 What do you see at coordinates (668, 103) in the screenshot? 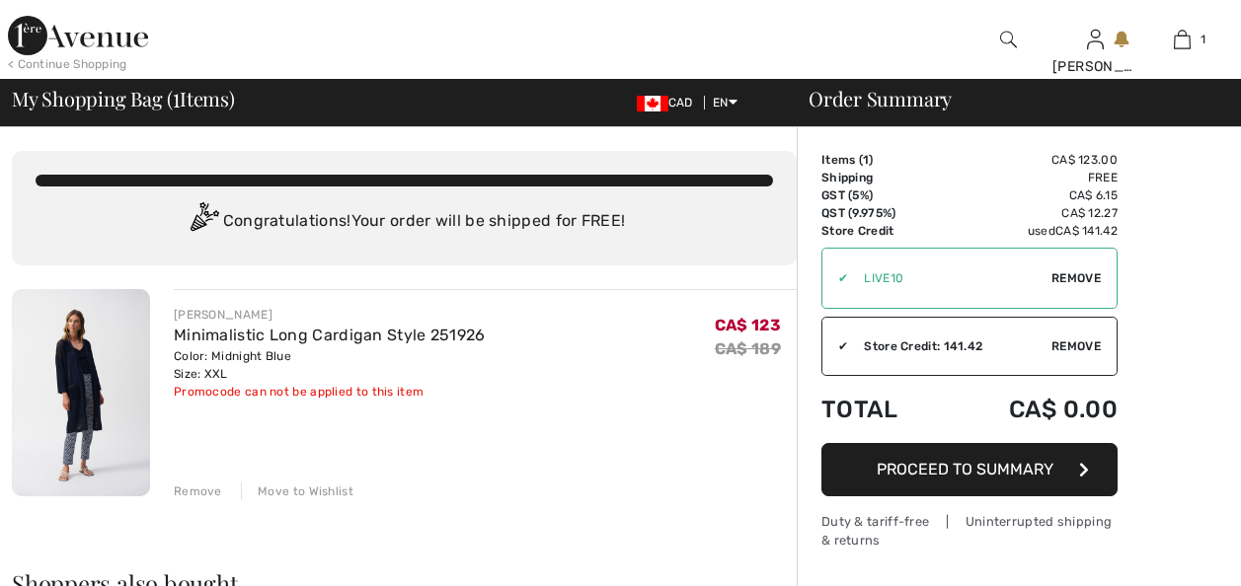
I see `span: CAD` at bounding box center [668, 103].